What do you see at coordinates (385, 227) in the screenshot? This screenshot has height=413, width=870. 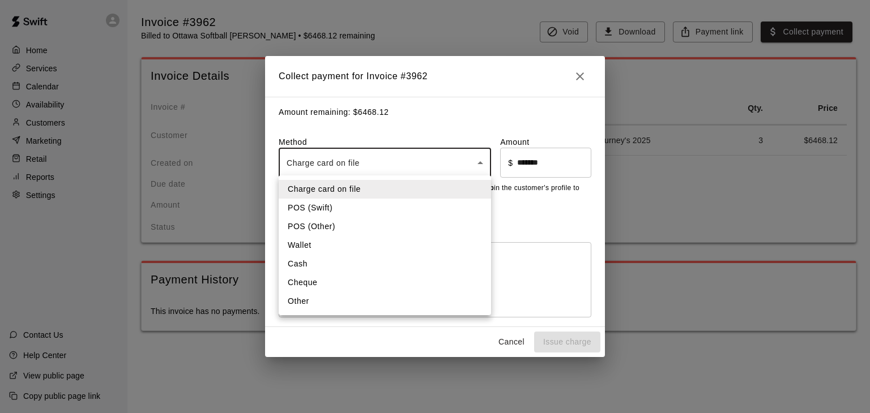 I see `li: POS (Other)` at bounding box center [385, 227].